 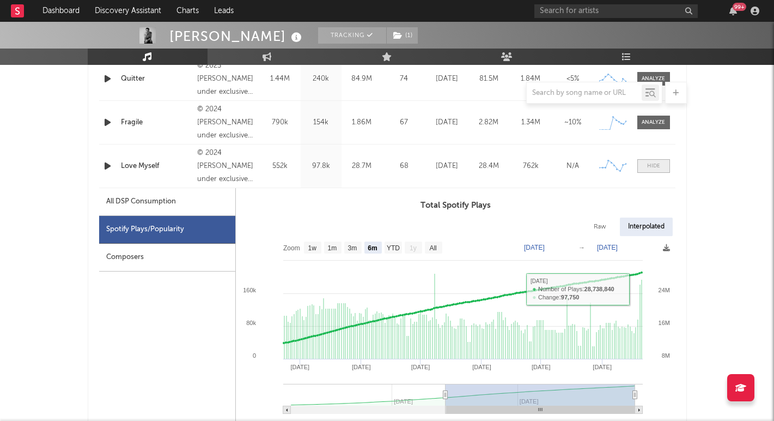 I want to click on div: 1.44M, so click(x=280, y=79).